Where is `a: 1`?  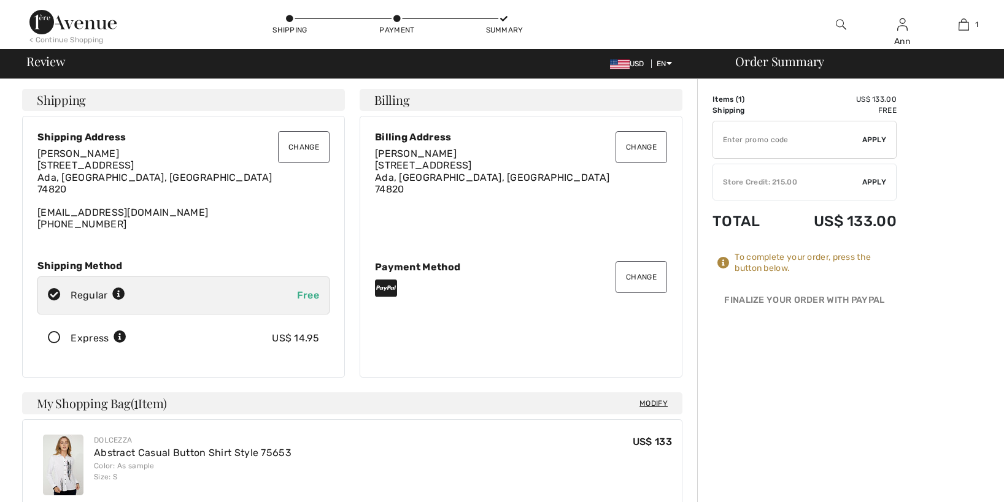
a: 1 is located at coordinates (963, 25).